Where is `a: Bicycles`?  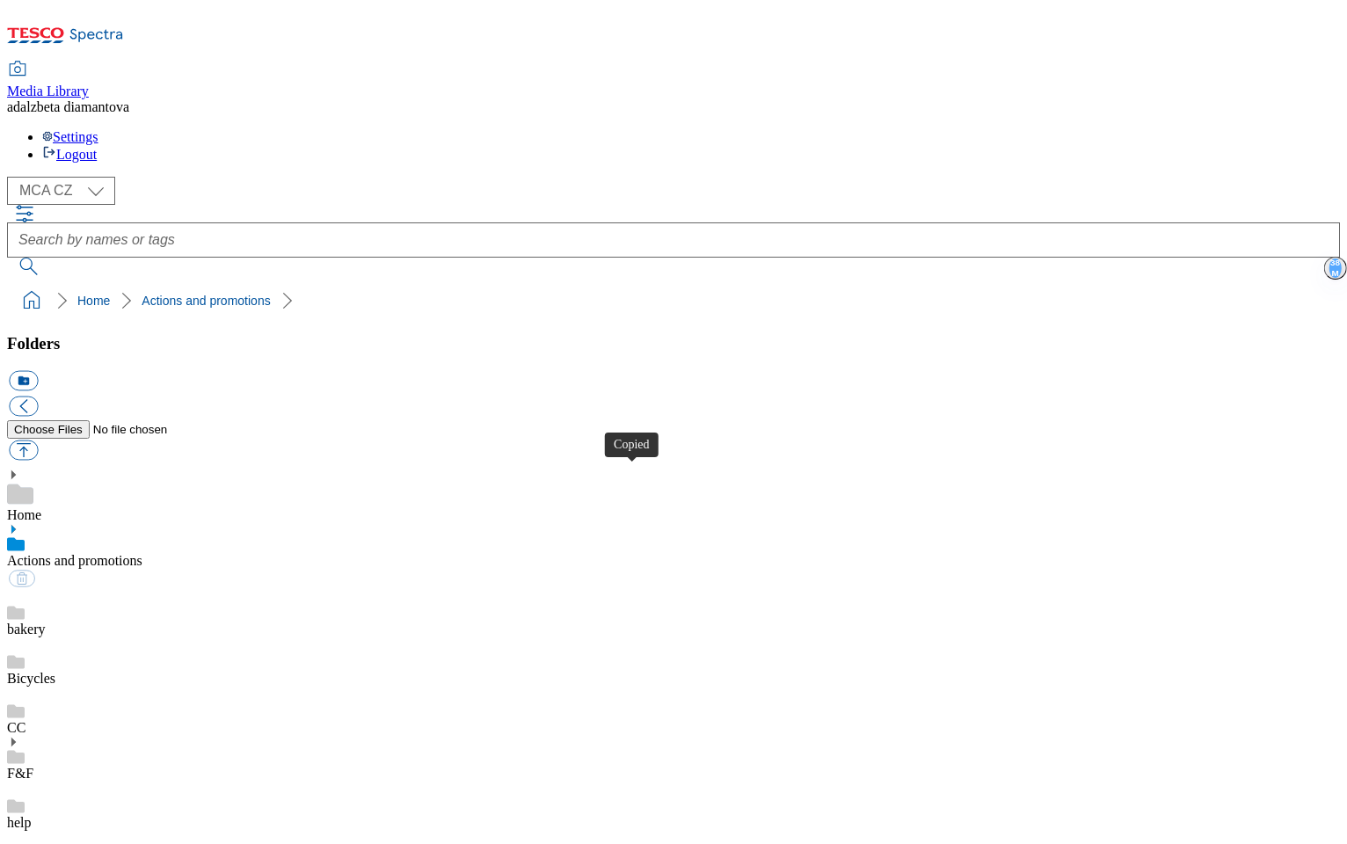
a: Bicycles is located at coordinates (31, 678).